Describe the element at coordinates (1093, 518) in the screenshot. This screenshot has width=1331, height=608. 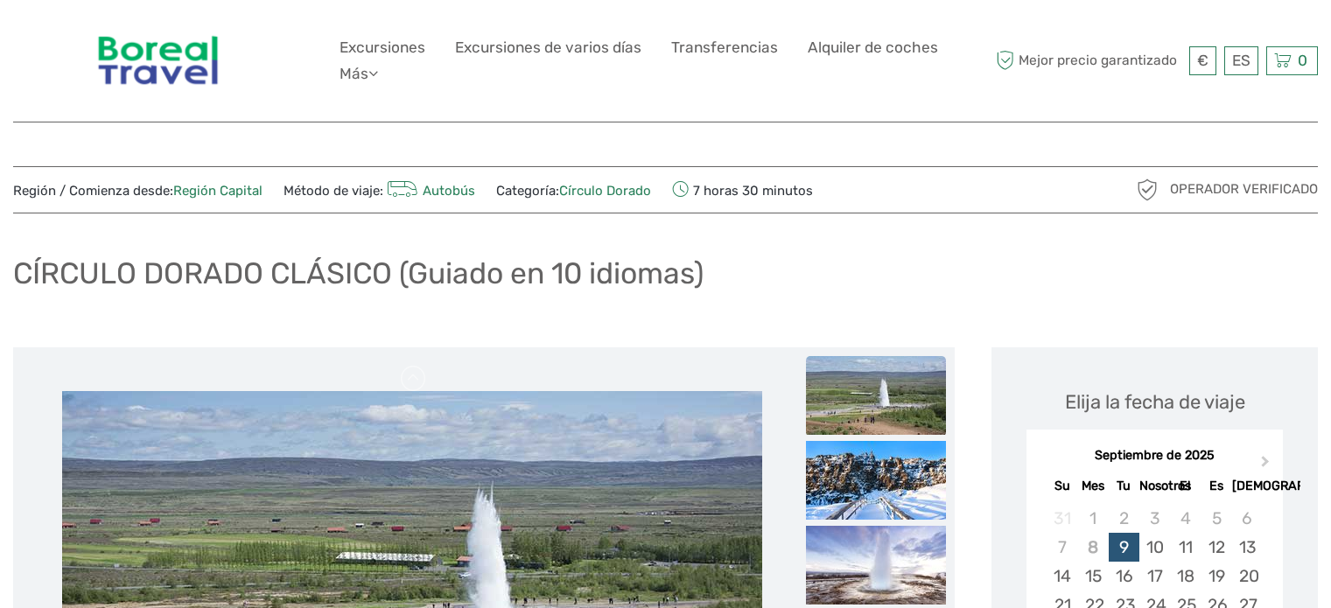
I see `font: 1` at that location.